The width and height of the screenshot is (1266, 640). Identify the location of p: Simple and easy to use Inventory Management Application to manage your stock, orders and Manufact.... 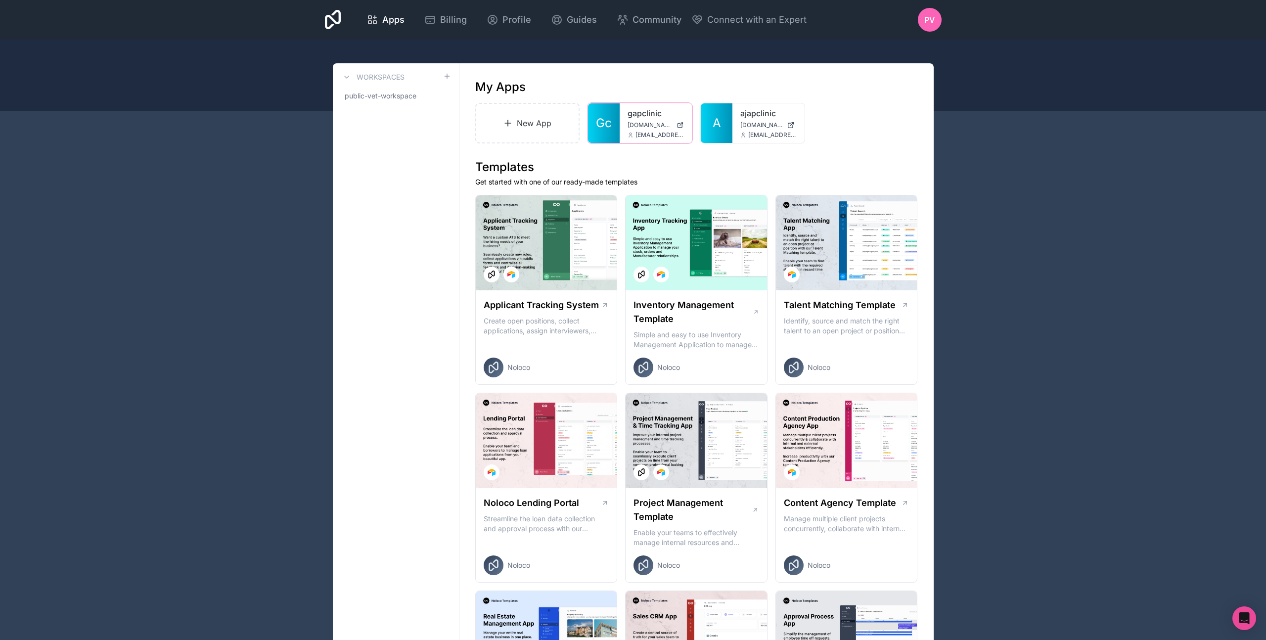
(696, 340).